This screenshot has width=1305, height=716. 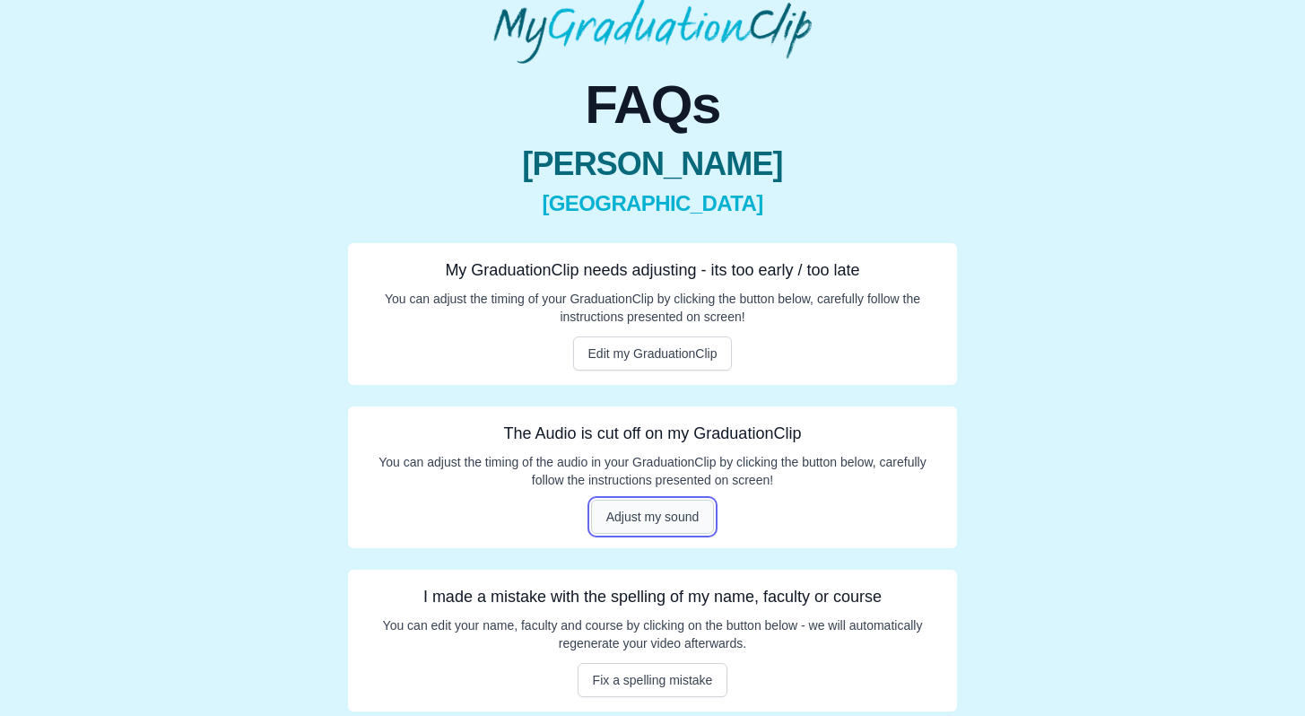 I want to click on p: You can adjust the timing of your GraduationClip by clicking the button below, carefully follow t..., so click(x=653, y=308).